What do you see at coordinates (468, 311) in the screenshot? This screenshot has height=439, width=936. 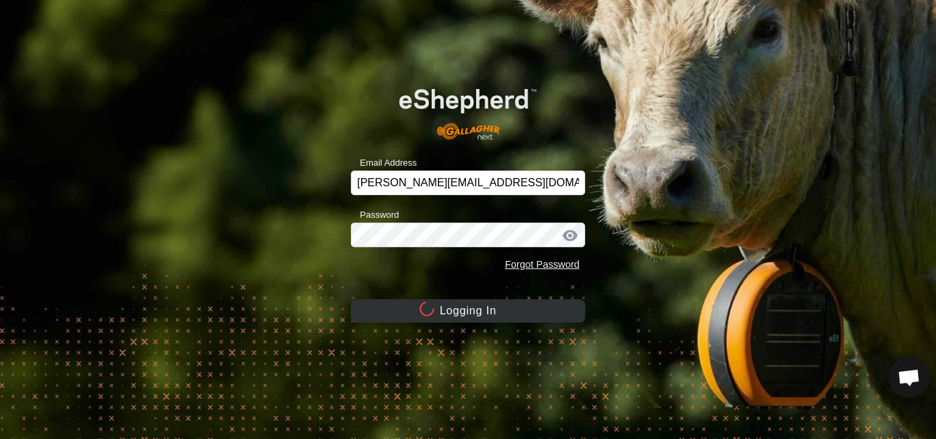 I see `button: Logging In` at bounding box center [468, 311].